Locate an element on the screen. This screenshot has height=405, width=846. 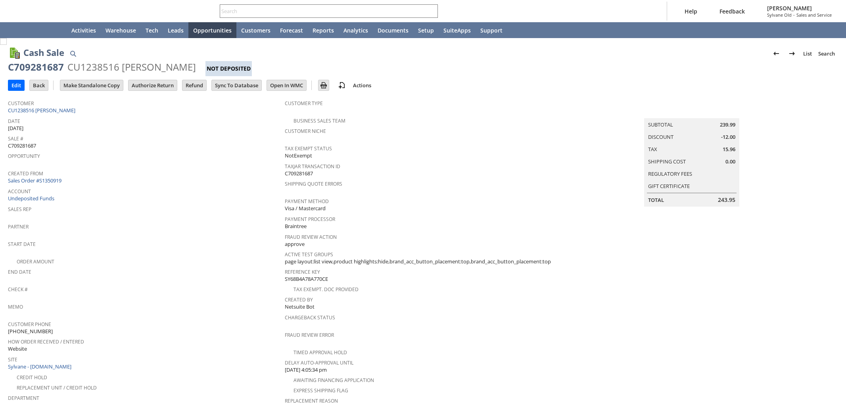
span: Netsuite Bot is located at coordinates (299, 307).